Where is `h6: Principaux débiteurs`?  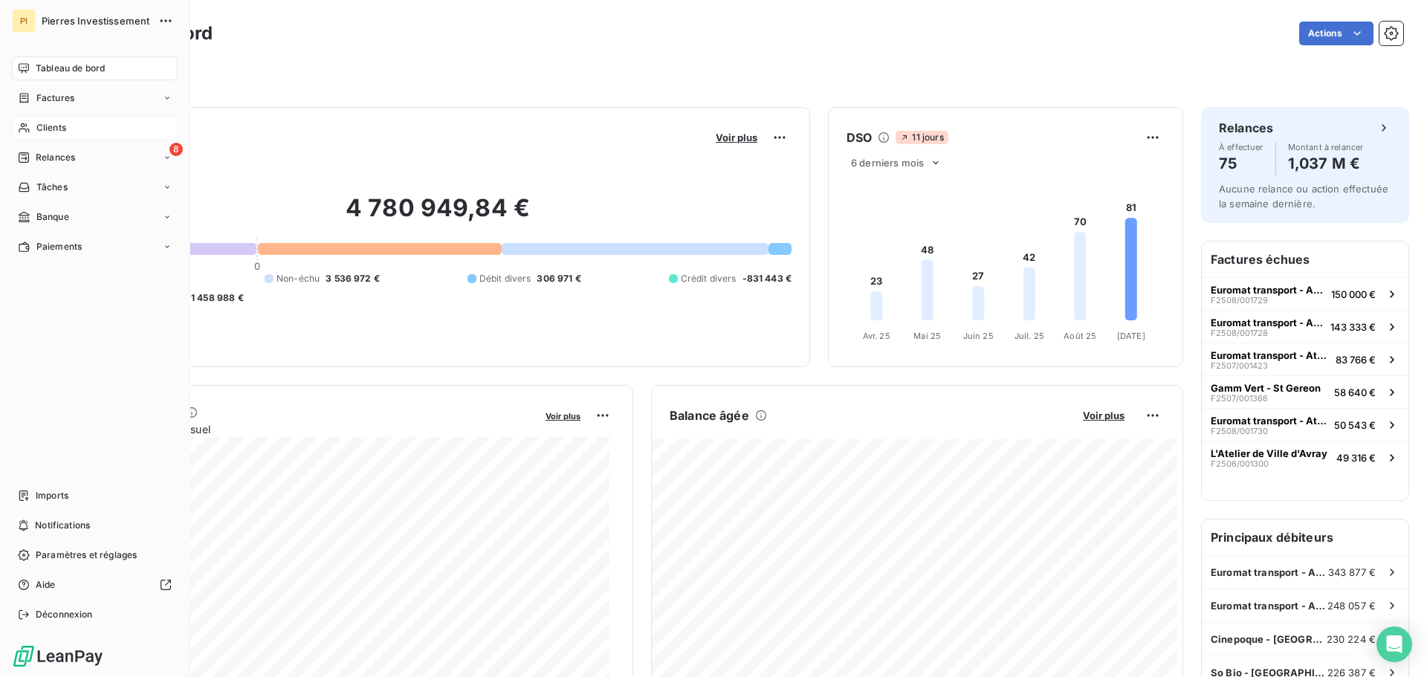
h6: Principaux débiteurs is located at coordinates (1305, 537).